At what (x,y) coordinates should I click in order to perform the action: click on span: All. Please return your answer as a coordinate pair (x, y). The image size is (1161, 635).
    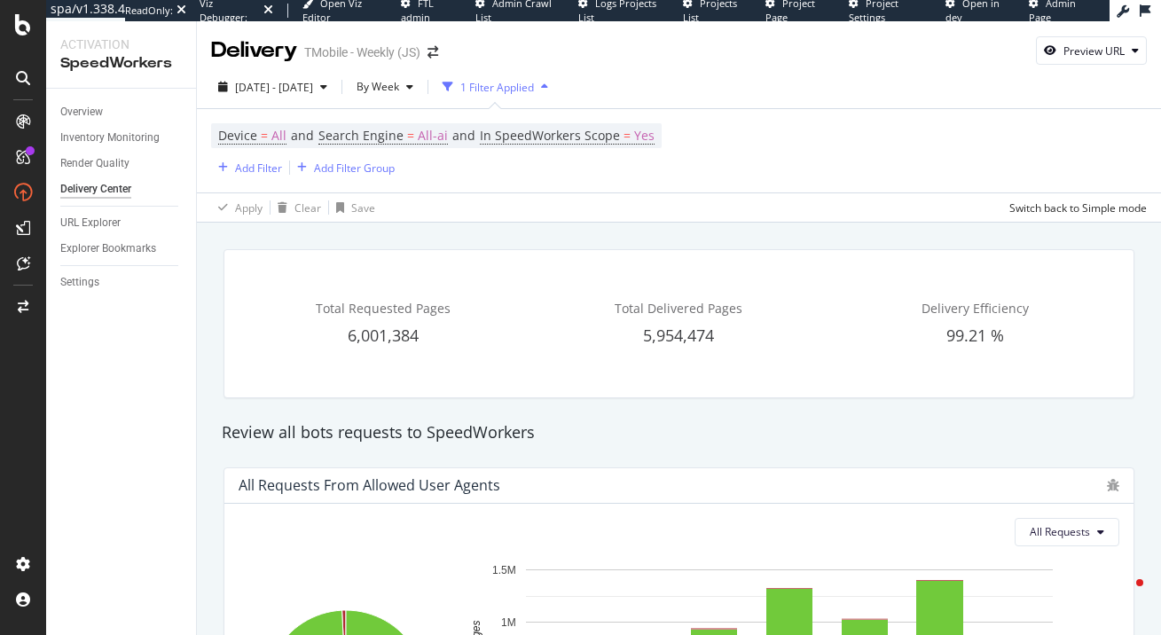
    Looking at the image, I should click on (278, 136).